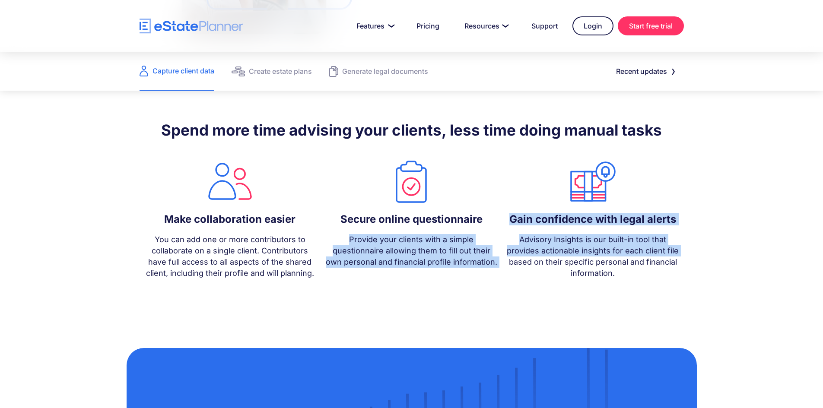  What do you see at coordinates (592, 219) in the screenshot?
I see `h5: Gain confidence with legal alerts` at bounding box center [592, 219].